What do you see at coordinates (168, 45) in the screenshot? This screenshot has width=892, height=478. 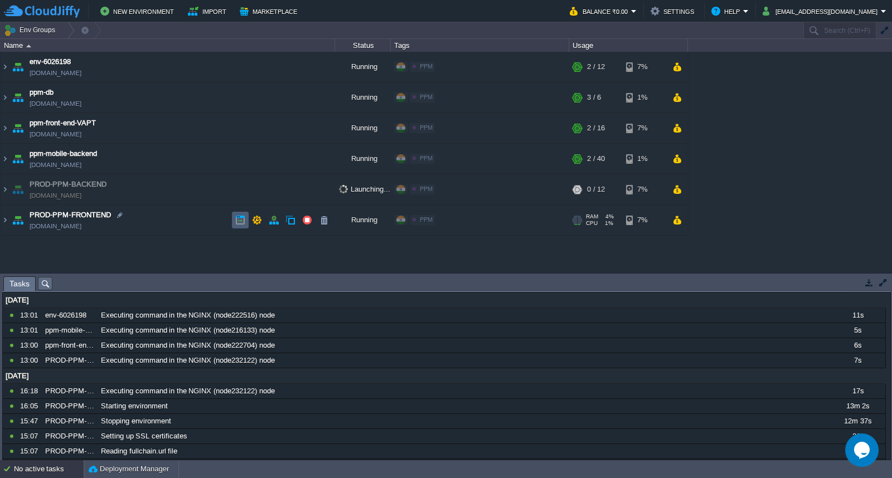 I see `div: Name` at bounding box center [168, 45].